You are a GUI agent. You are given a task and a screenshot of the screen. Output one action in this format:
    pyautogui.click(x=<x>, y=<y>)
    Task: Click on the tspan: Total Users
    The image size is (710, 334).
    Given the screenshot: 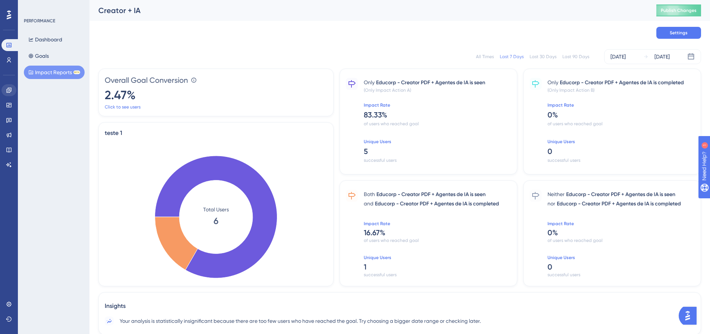 What is the action you would take?
    pyautogui.click(x=216, y=209)
    